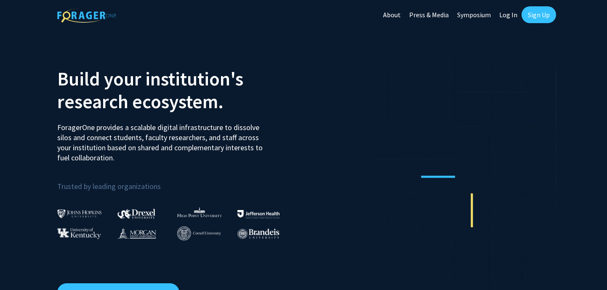 The height and width of the screenshot is (290, 607). Describe the element at coordinates (538, 15) in the screenshot. I see `a: Sign Up` at that location.